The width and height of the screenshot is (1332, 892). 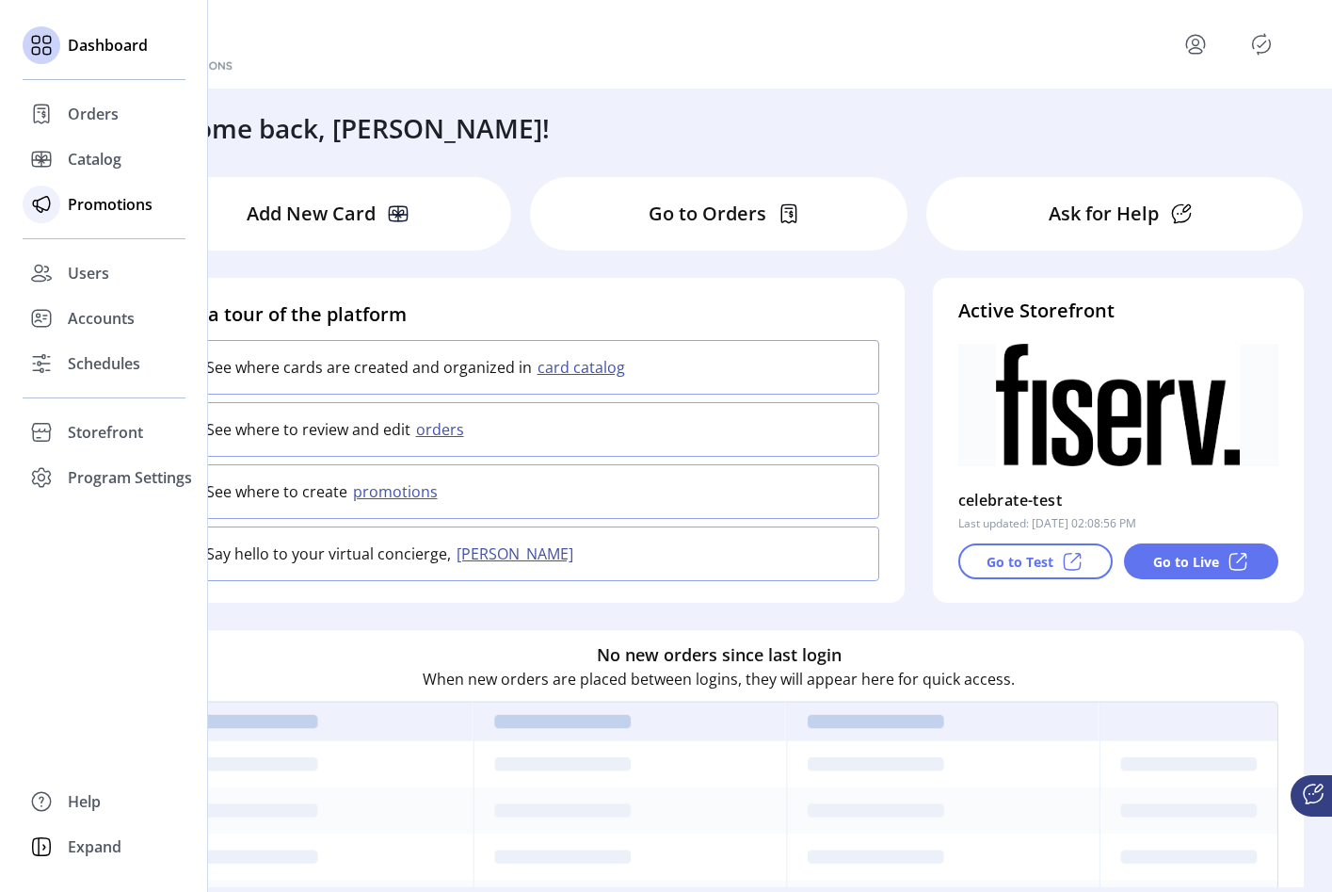 I want to click on p: Ask for Help, so click(x=1103, y=214).